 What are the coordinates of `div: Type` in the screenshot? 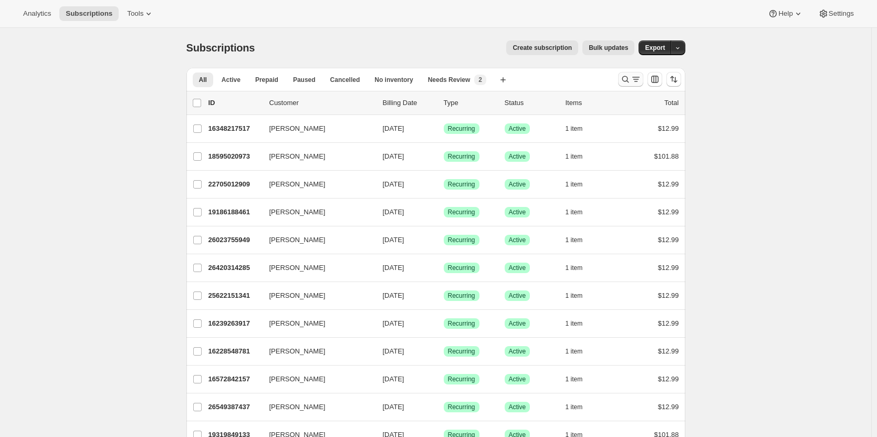 It's located at (470, 103).